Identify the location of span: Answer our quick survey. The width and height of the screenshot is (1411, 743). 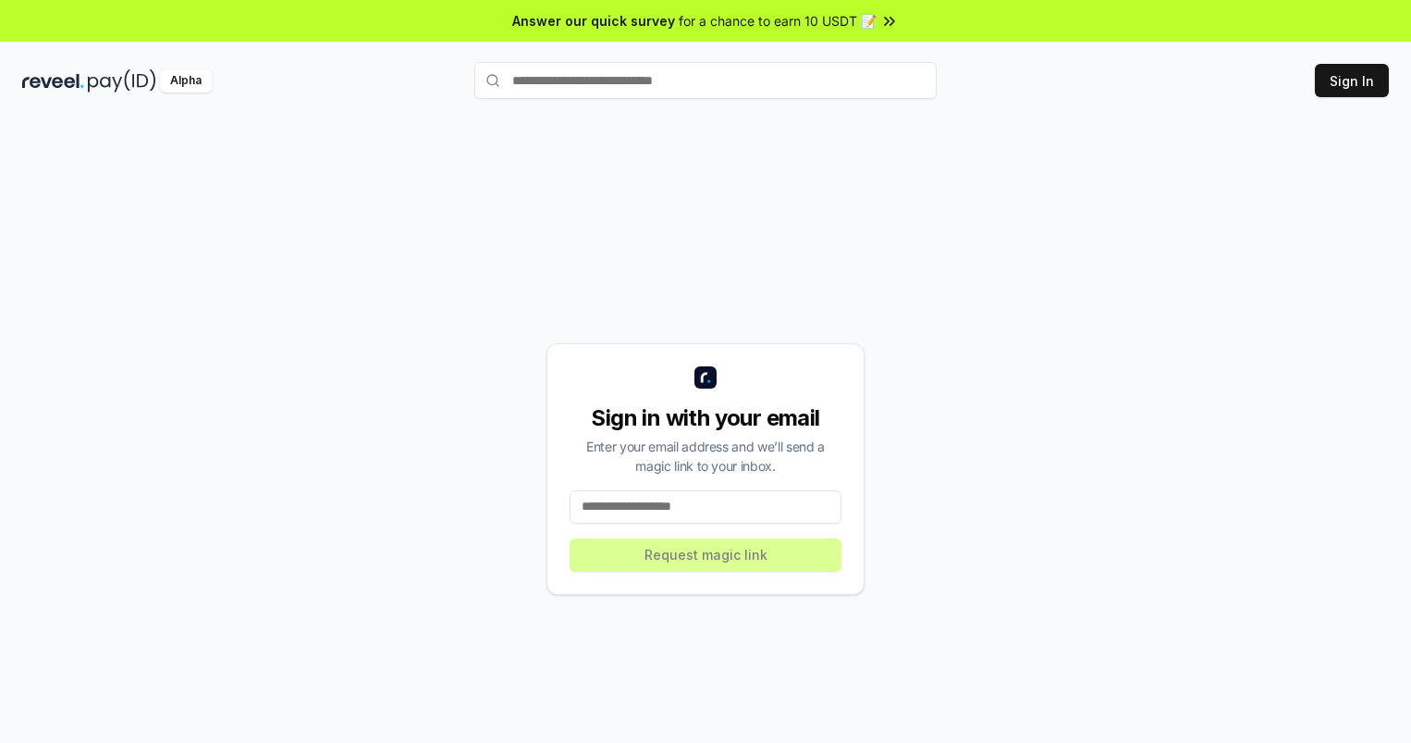
(594, 20).